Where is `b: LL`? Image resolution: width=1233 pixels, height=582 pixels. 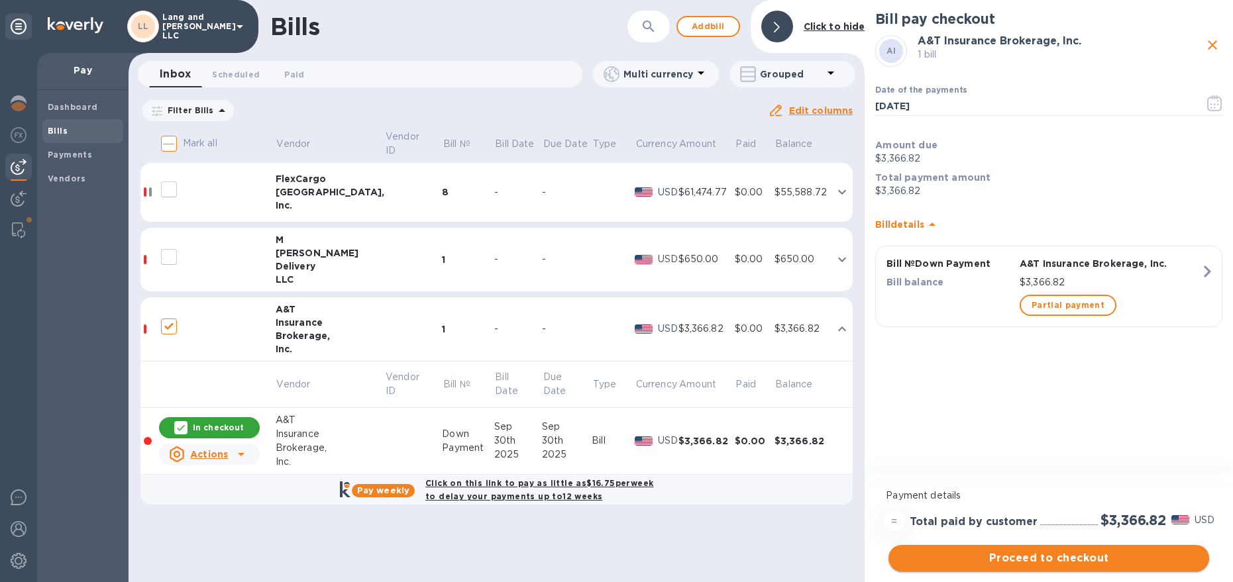 b: LL is located at coordinates (143, 26).